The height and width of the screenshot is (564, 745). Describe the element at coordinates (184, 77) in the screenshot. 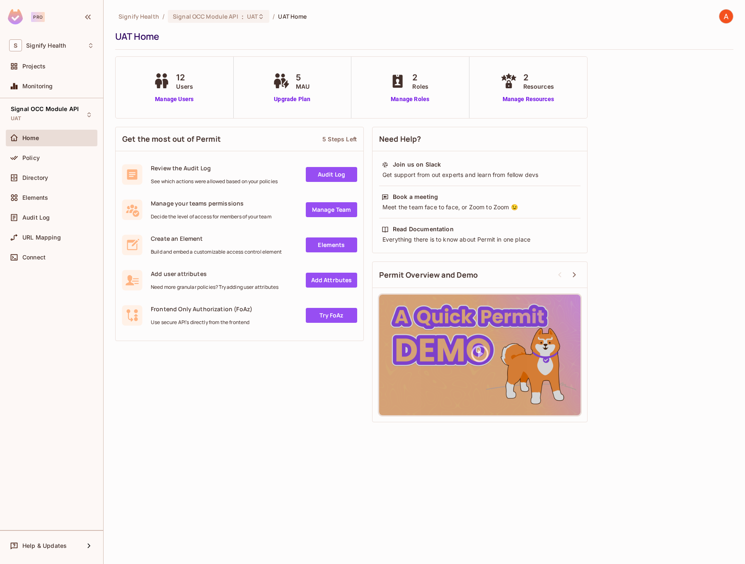

I see `span: 12` at that location.